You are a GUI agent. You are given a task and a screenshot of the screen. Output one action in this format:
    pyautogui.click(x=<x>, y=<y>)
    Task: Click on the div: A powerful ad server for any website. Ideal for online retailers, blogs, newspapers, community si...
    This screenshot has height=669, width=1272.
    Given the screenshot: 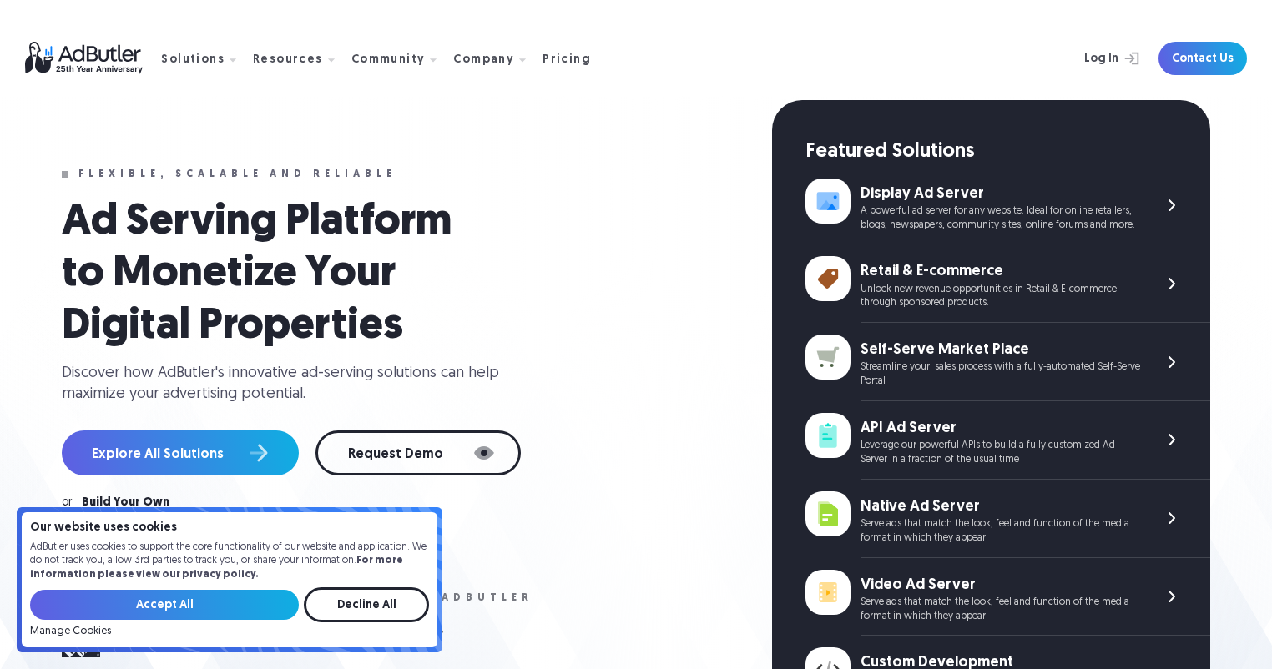 What is the action you would take?
    pyautogui.click(x=1000, y=219)
    